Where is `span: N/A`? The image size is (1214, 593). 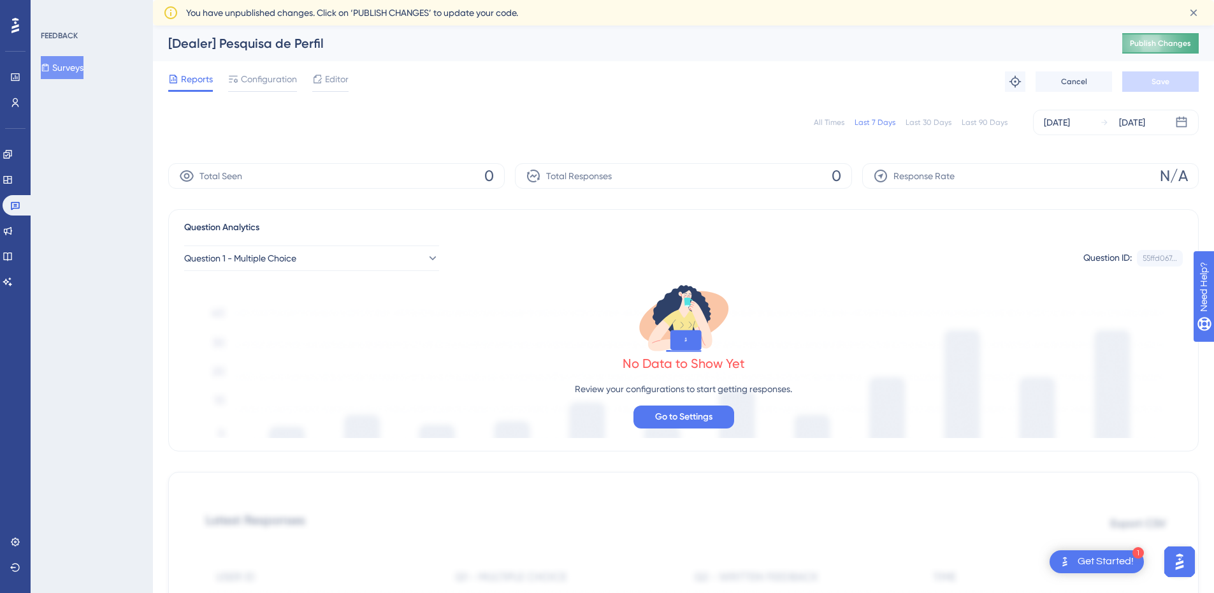
span: N/A is located at coordinates (1174, 176).